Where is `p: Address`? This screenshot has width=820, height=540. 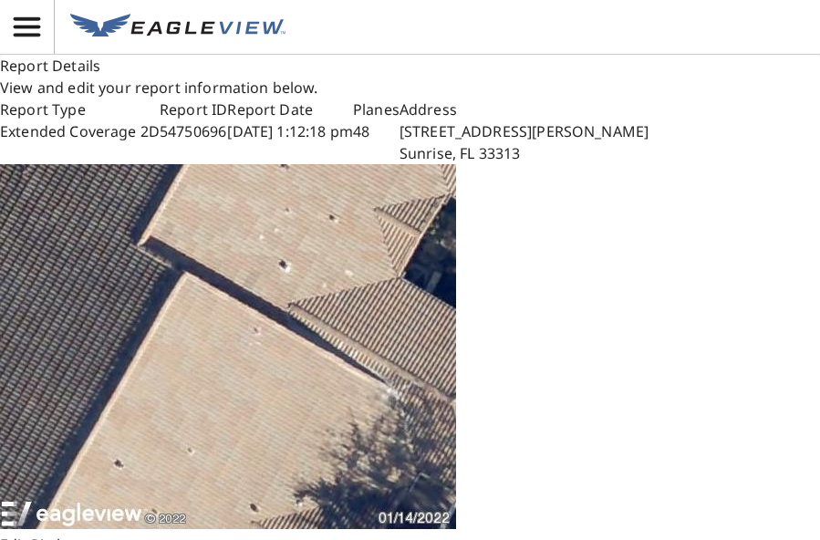 p: Address is located at coordinates (524, 109).